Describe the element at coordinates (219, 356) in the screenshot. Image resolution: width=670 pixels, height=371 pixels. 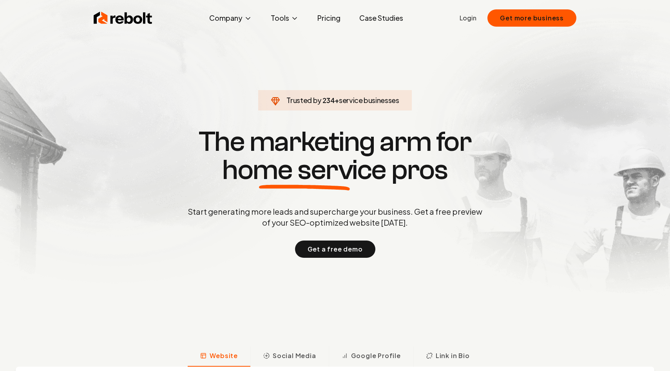
I see `button: Website` at that location.